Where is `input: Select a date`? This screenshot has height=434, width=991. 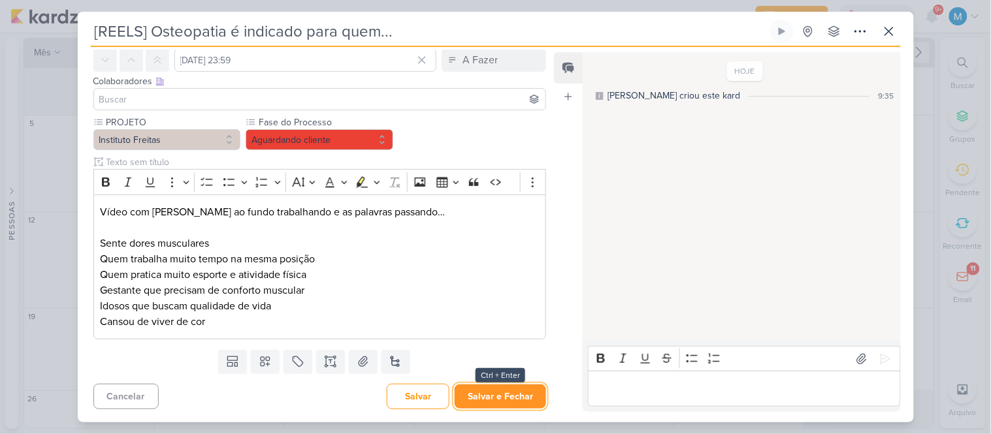
input: Select a date is located at coordinates (306, 60).